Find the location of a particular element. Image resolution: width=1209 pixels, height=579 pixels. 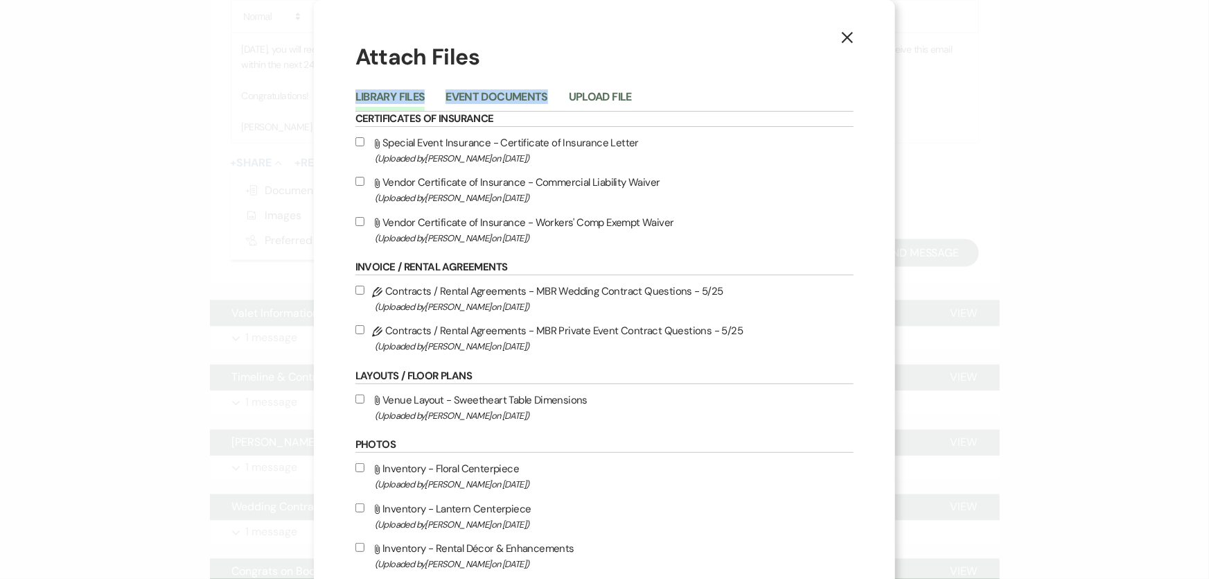

h1: Attach Files is located at coordinates (604, 57).